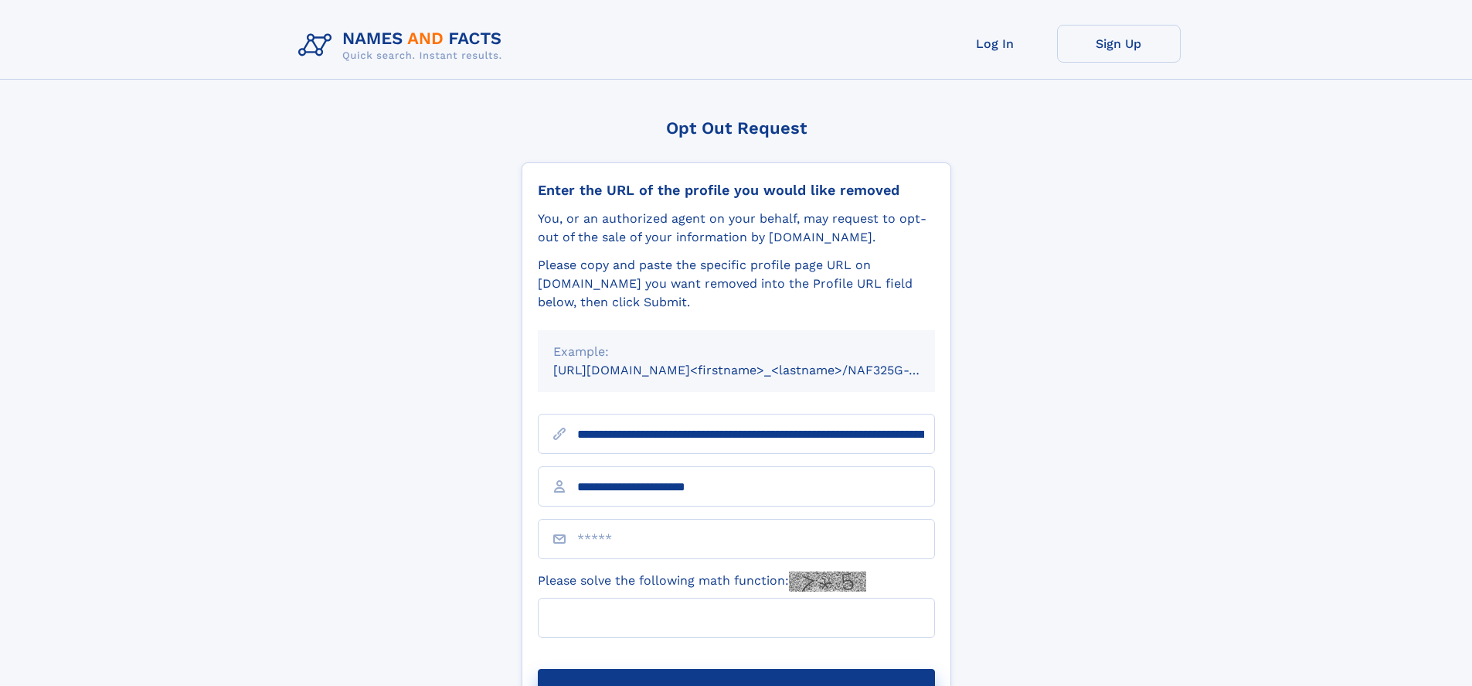 This screenshot has height=686, width=1472. I want to click on a: Sign Up, so click(1119, 43).